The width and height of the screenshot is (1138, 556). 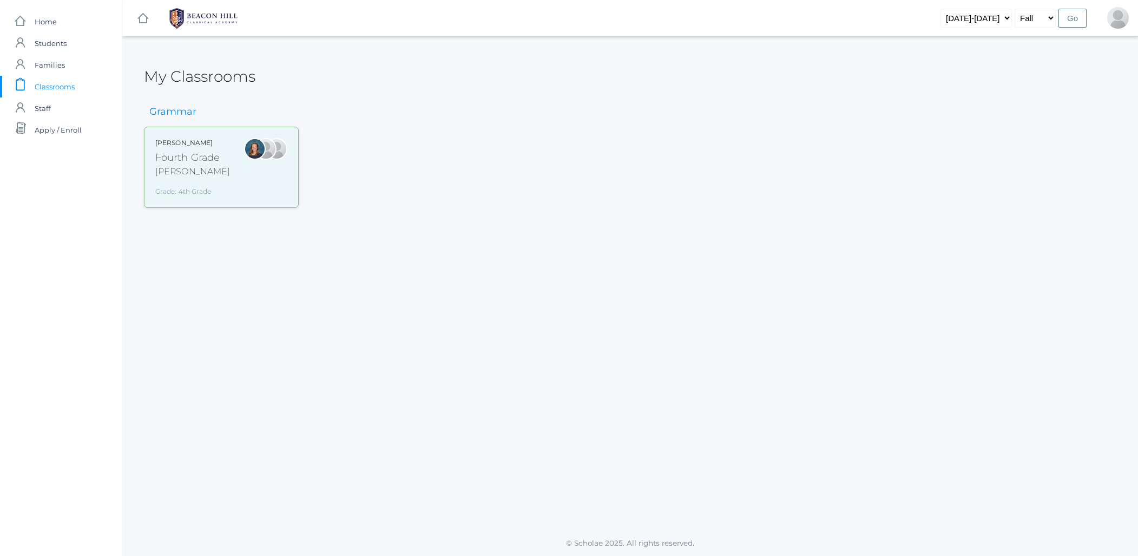 What do you see at coordinates (203, 18) in the screenshot?
I see `img: 1_BHCALogos-05.png` at bounding box center [203, 18].